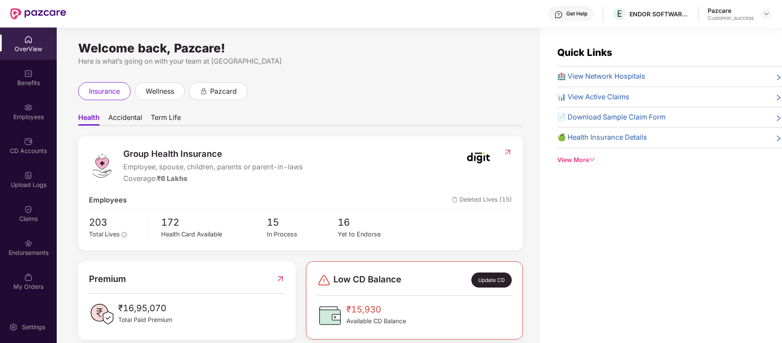 This screenshot has width=782, height=343. What do you see at coordinates (455, 199) in the screenshot?
I see `img: deleteIcon` at bounding box center [455, 199].